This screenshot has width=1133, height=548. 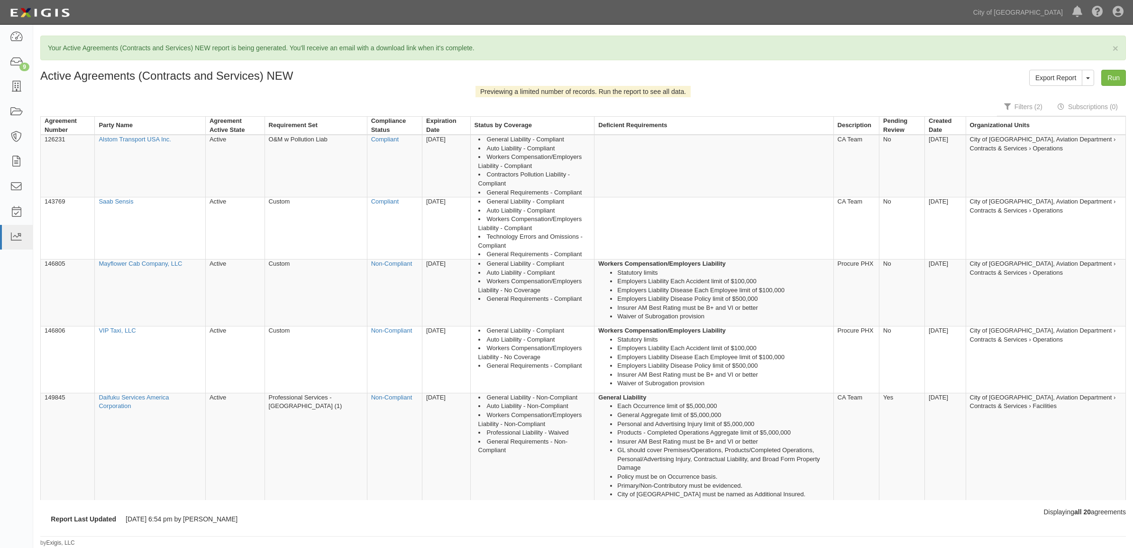 I want to click on a: Subscriptions (0), so click(x=1088, y=107).